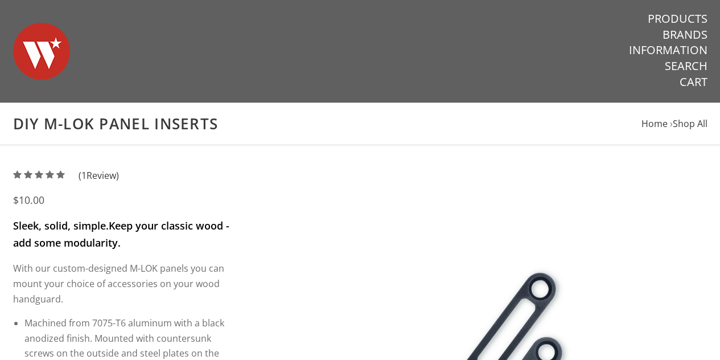 The image size is (720, 360). What do you see at coordinates (98, 175) in the screenshot?
I see `span: ( Review)` at bounding box center [98, 175].